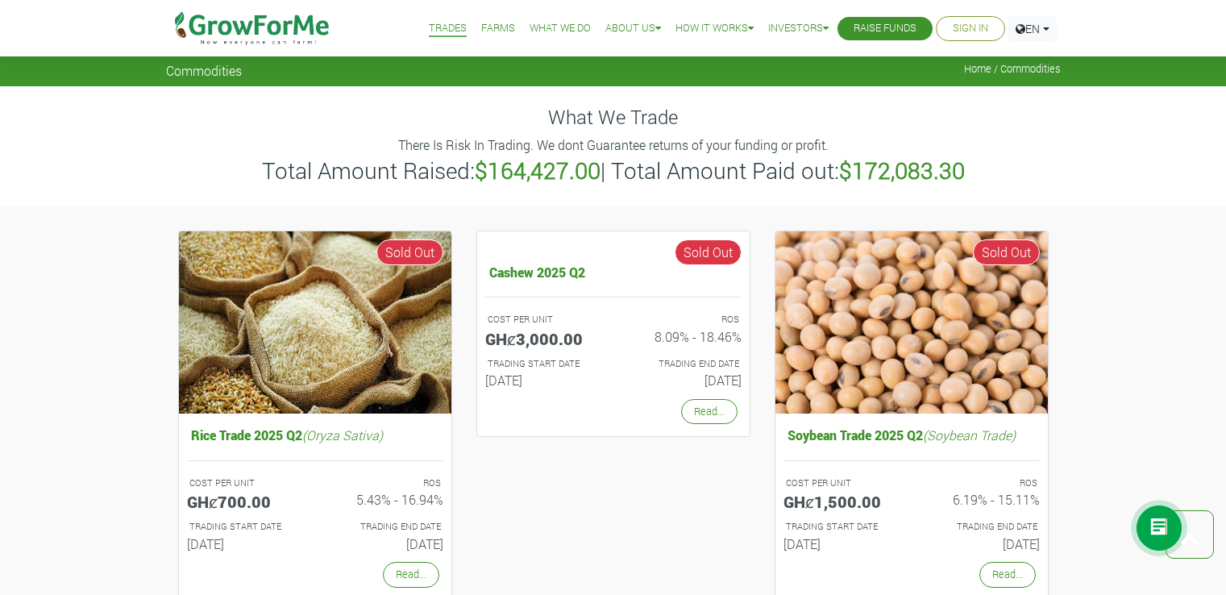  What do you see at coordinates (971, 28) in the screenshot?
I see `a: Sign In` at bounding box center [971, 28].